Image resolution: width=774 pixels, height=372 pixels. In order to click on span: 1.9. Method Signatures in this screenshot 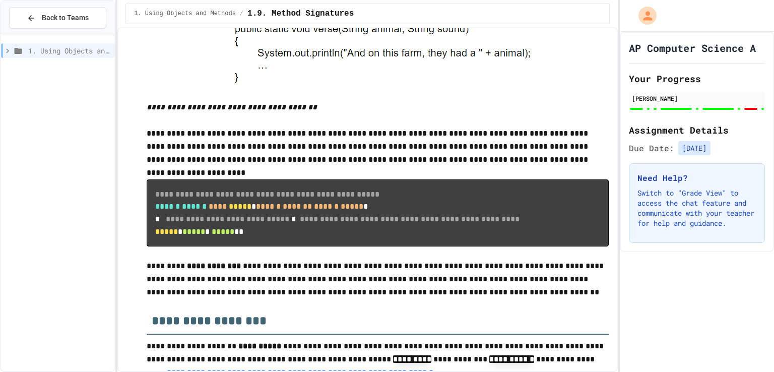, I will do `click(300, 14)`.